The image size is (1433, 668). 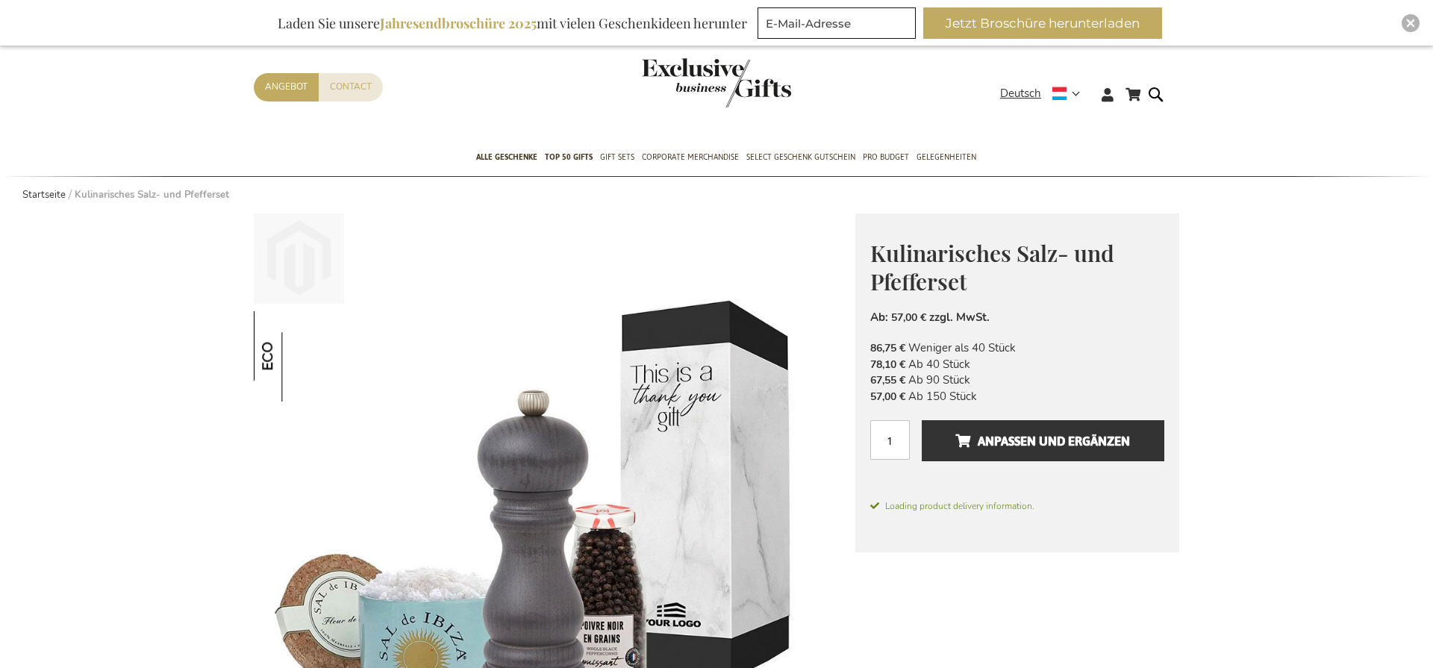 I want to click on li: Ab 40 Stück, so click(x=1017, y=364).